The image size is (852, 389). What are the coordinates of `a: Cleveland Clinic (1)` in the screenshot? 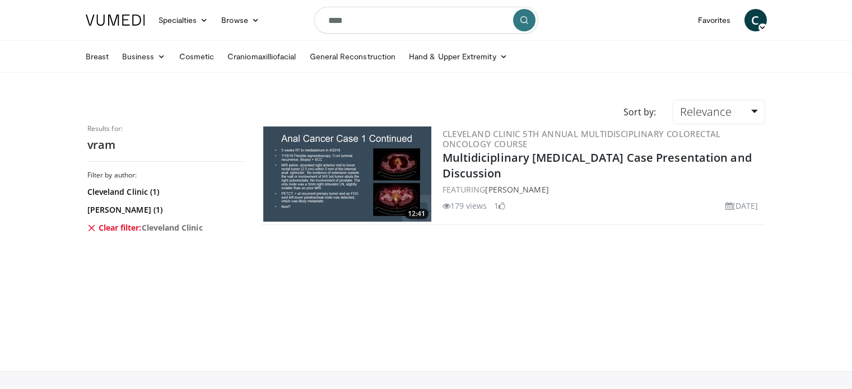 It's located at (164, 192).